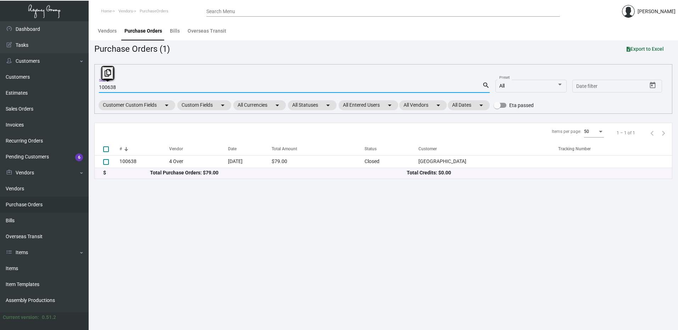 The image size is (678, 330). What do you see at coordinates (175, 31) in the screenshot?
I see `div: Bills` at bounding box center [175, 31].